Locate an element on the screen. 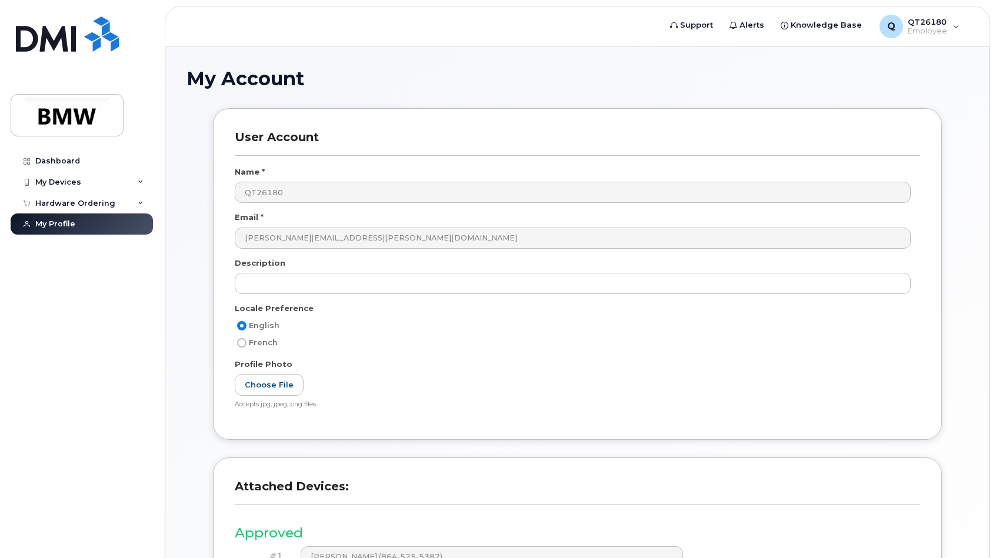 The width and height of the screenshot is (996, 558). label: Profile Photo is located at coordinates (264, 364).